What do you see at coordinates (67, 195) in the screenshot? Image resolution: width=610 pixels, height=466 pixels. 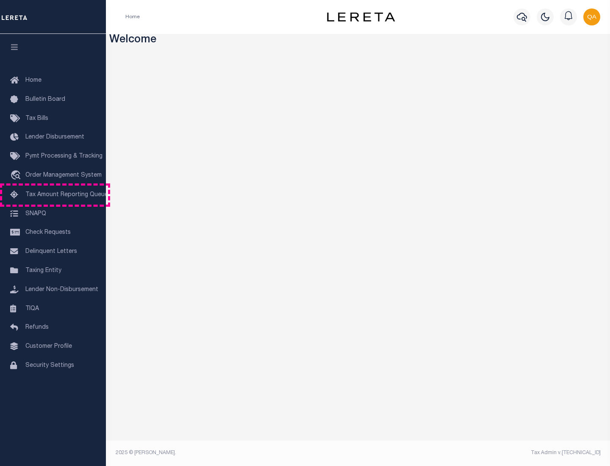 I see `span: Tax Amount Reporting Queue` at bounding box center [67, 195].